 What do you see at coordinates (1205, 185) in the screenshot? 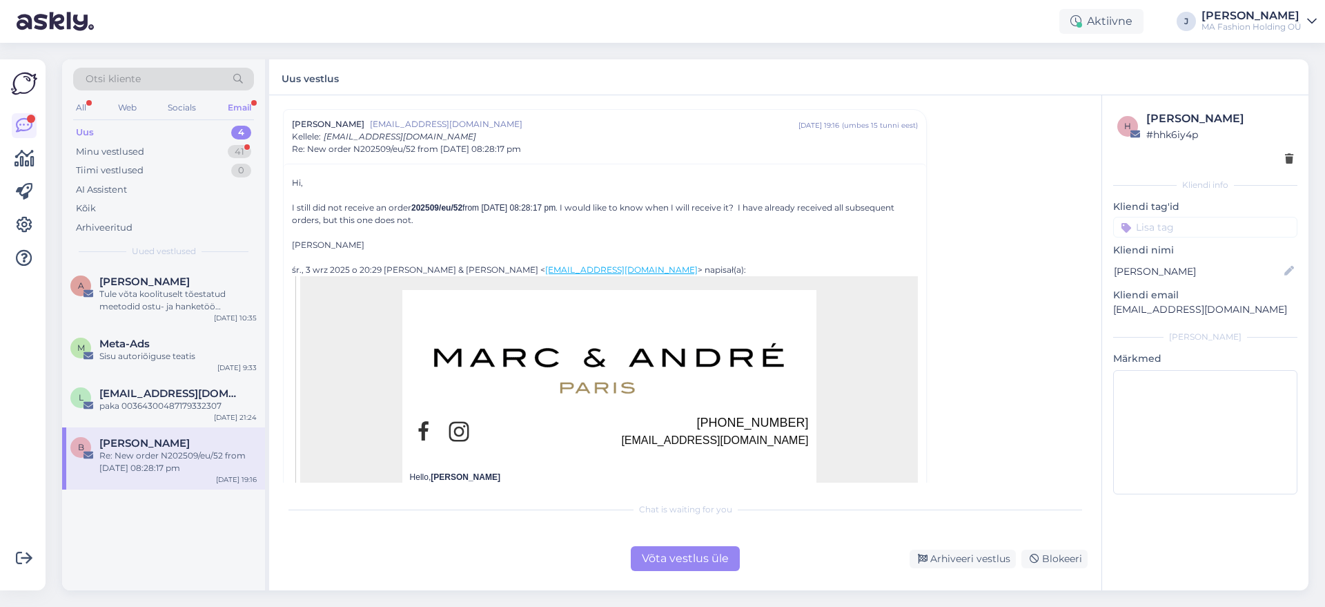
I see `div: Kliendi info` at bounding box center [1205, 185].